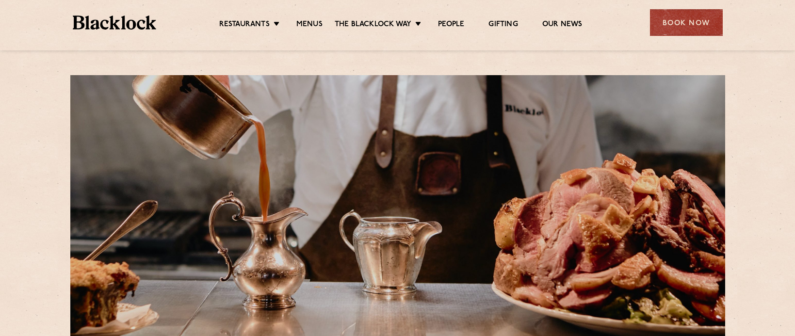  What do you see at coordinates (114, 22) in the screenshot?
I see `img: BL_Textured_Logo-footer-cropped.svg` at bounding box center [114, 22].